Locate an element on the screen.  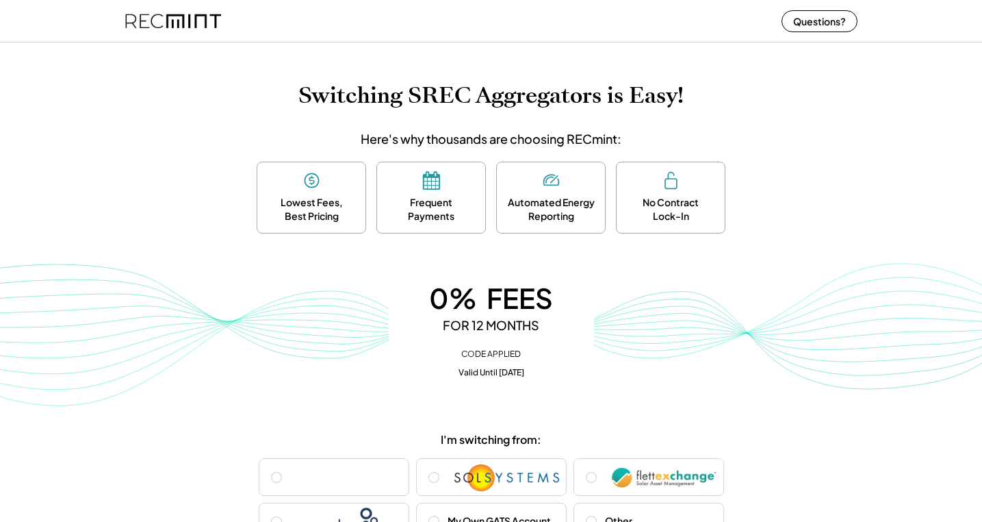
div: No Contract Lock-In is located at coordinates (671, 209).